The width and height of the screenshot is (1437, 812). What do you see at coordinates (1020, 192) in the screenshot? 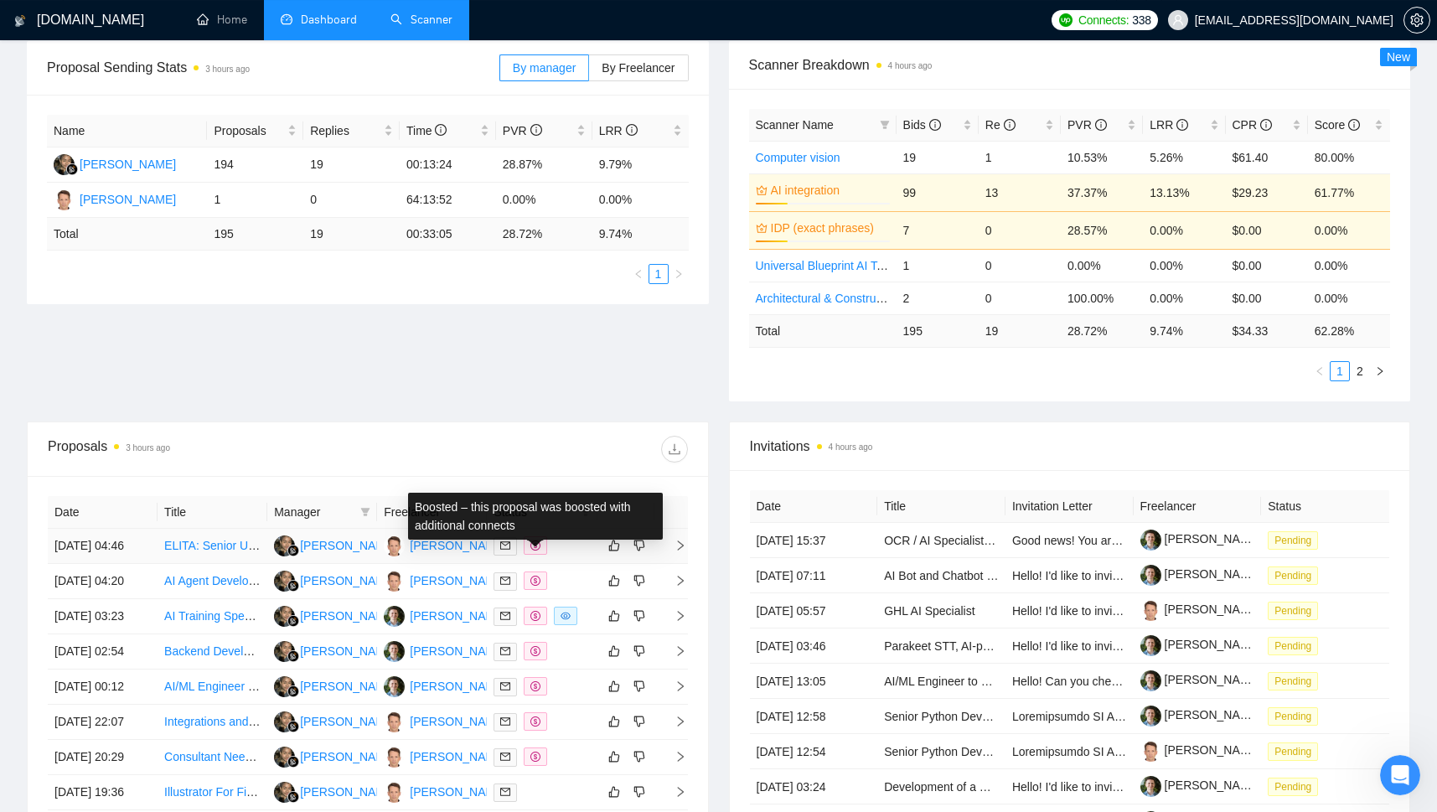
I see `td: 13` at bounding box center [1020, 192].